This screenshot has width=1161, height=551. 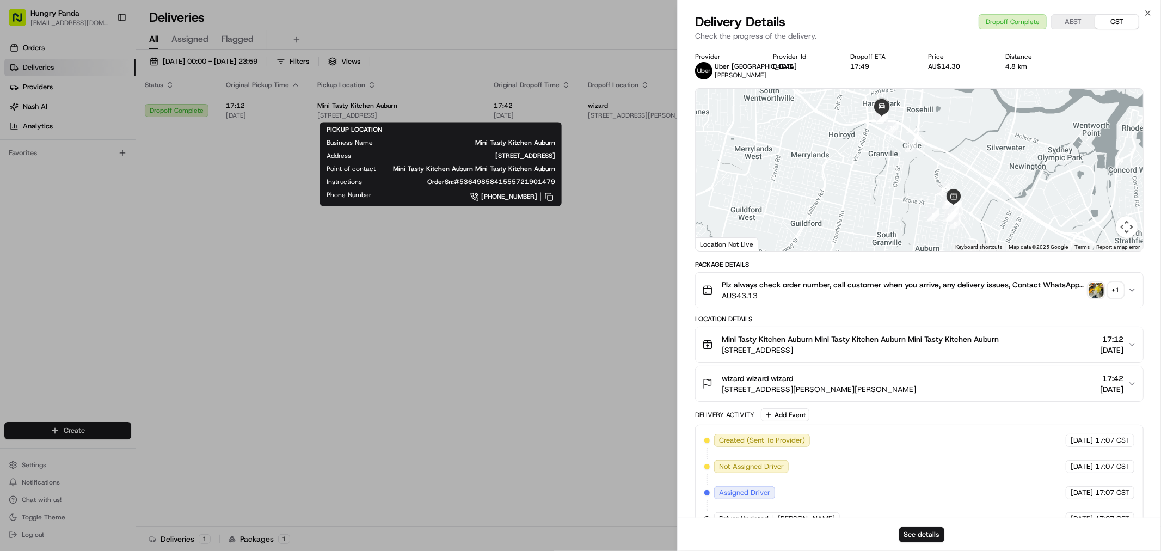 What do you see at coordinates (880, 66) in the screenshot?
I see `div: 17:49` at bounding box center [880, 66].